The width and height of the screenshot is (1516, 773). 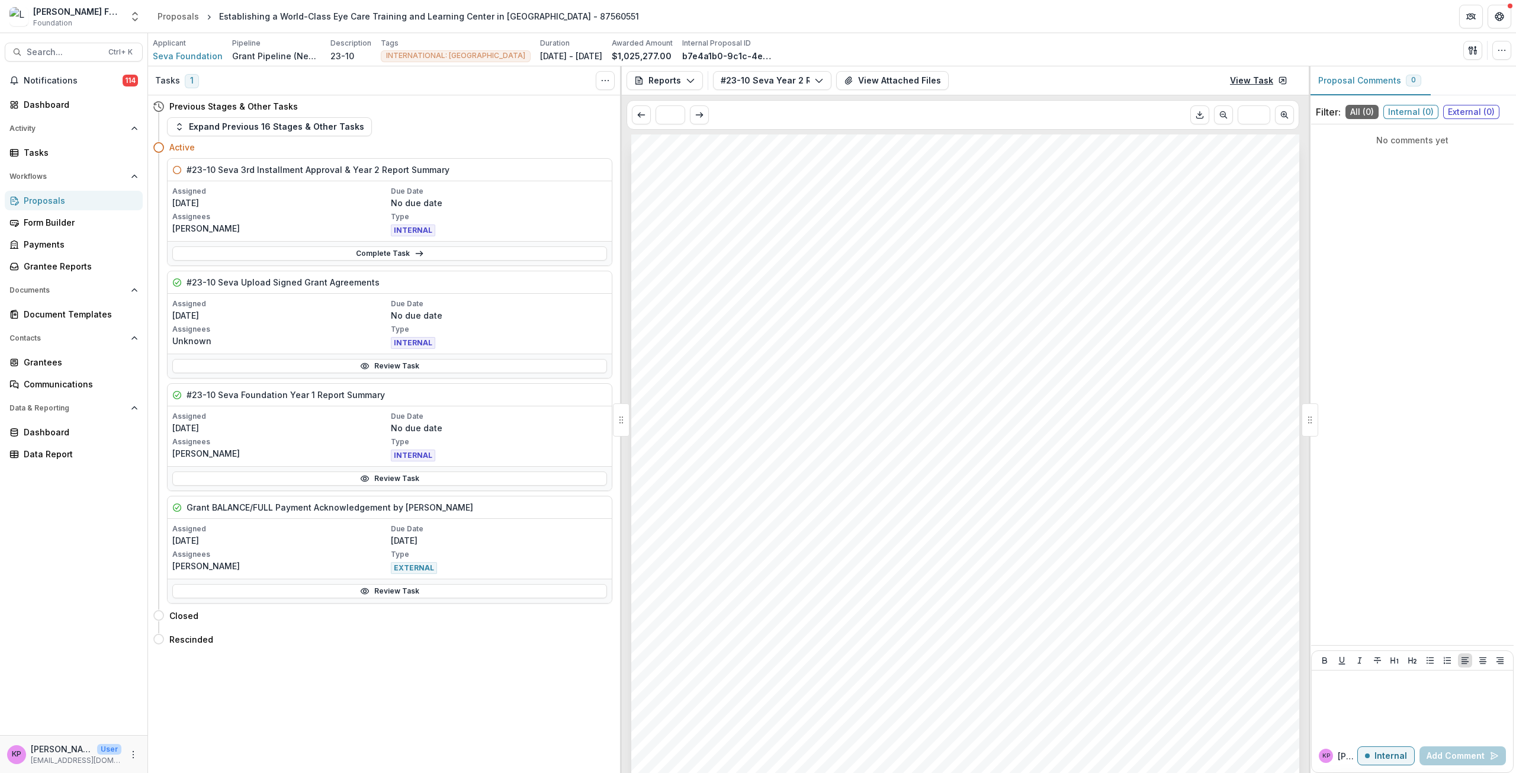 What do you see at coordinates (78, 266) in the screenshot?
I see `div: Grantee Reports` at bounding box center [78, 266].